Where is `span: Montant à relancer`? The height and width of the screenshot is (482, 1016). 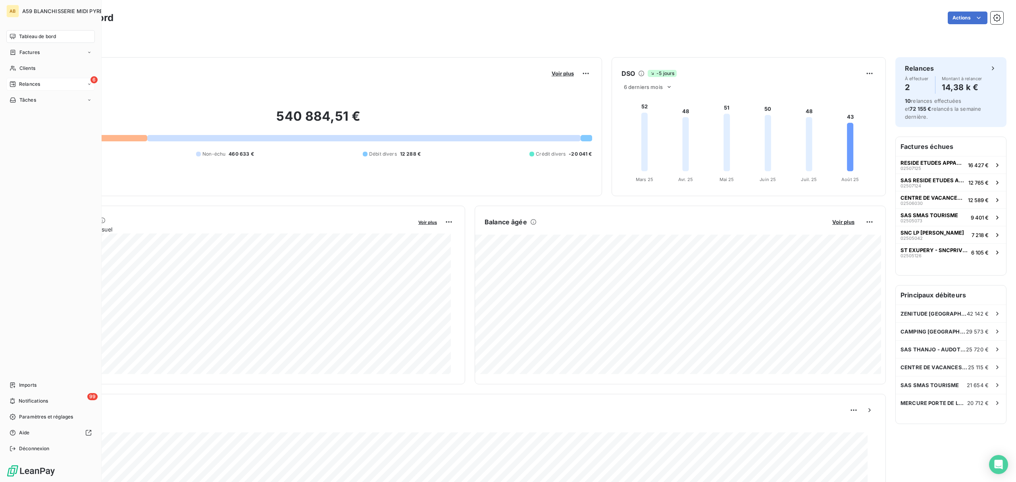
span: Montant à relancer is located at coordinates (962, 79).